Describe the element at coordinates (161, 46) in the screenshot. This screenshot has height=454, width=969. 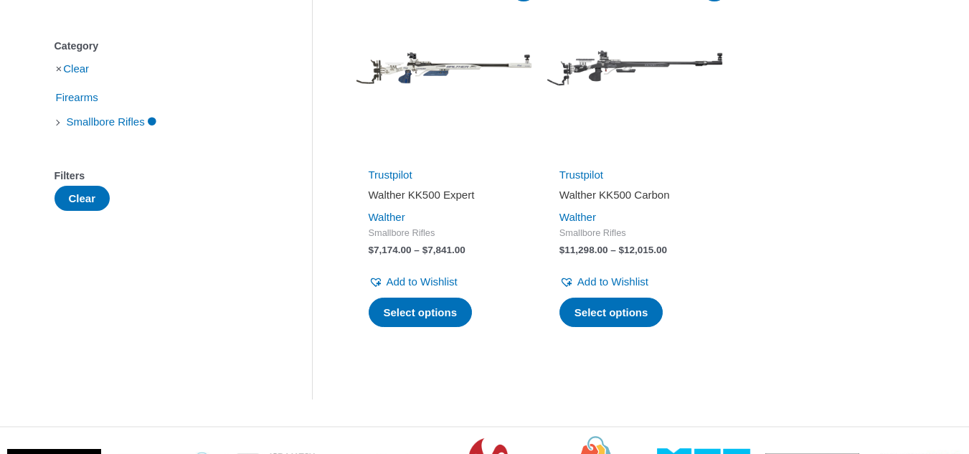
I see `div: Category` at that location.